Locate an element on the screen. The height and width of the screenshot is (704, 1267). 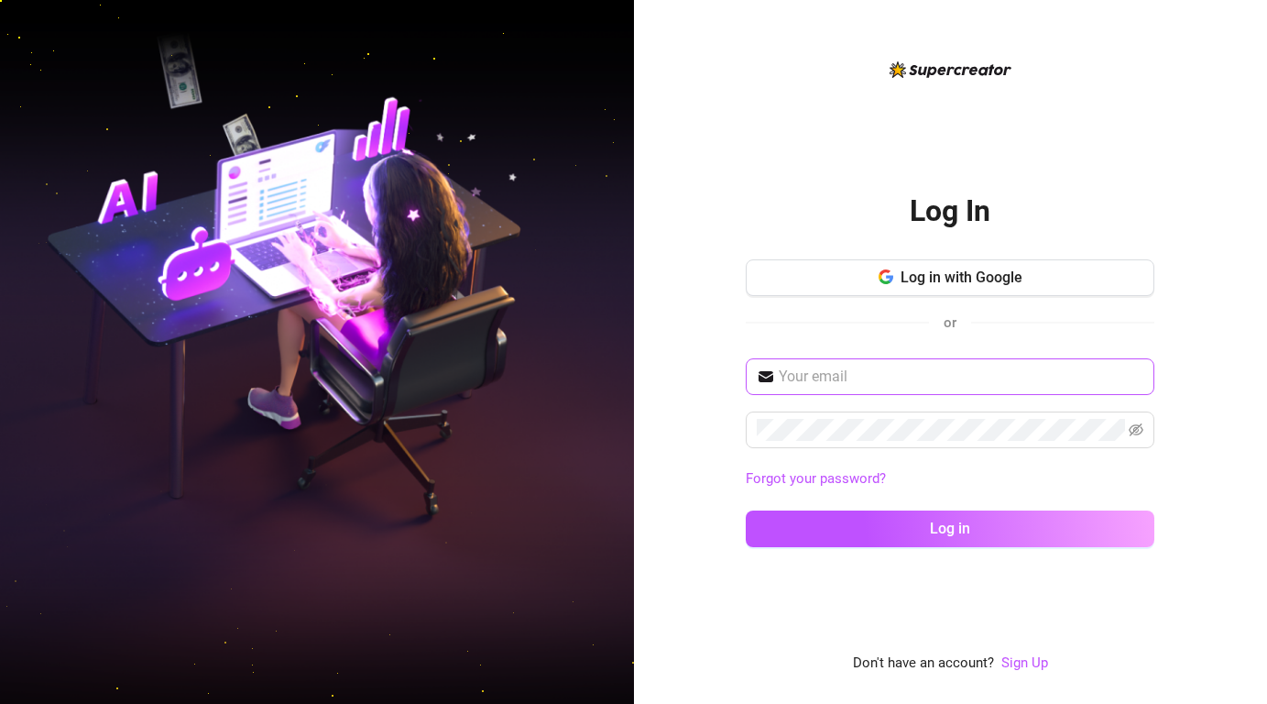
button: Log in with Google is located at coordinates (950, 278).